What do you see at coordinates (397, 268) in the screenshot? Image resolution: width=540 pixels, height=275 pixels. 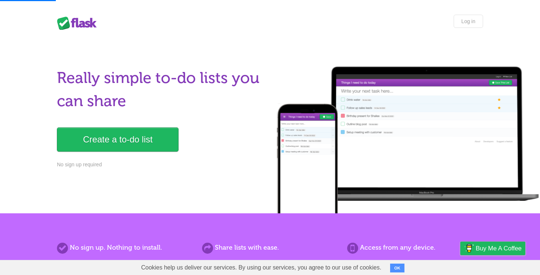 I see `button: OK` at bounding box center [397, 268].